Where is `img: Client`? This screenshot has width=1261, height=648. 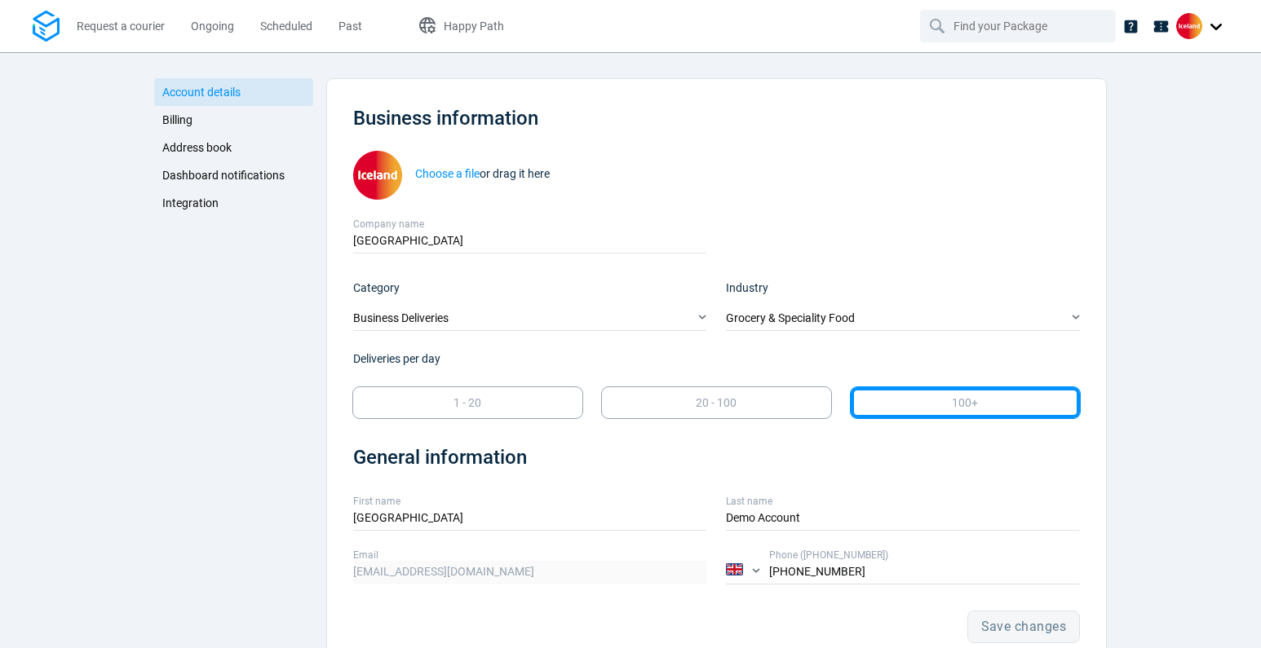 img: Client is located at coordinates (1189, 26).